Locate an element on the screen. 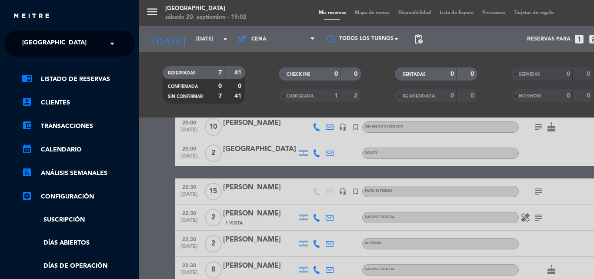 This screenshot has height=279, width=594. i: calendar_month is located at coordinates (27, 149).